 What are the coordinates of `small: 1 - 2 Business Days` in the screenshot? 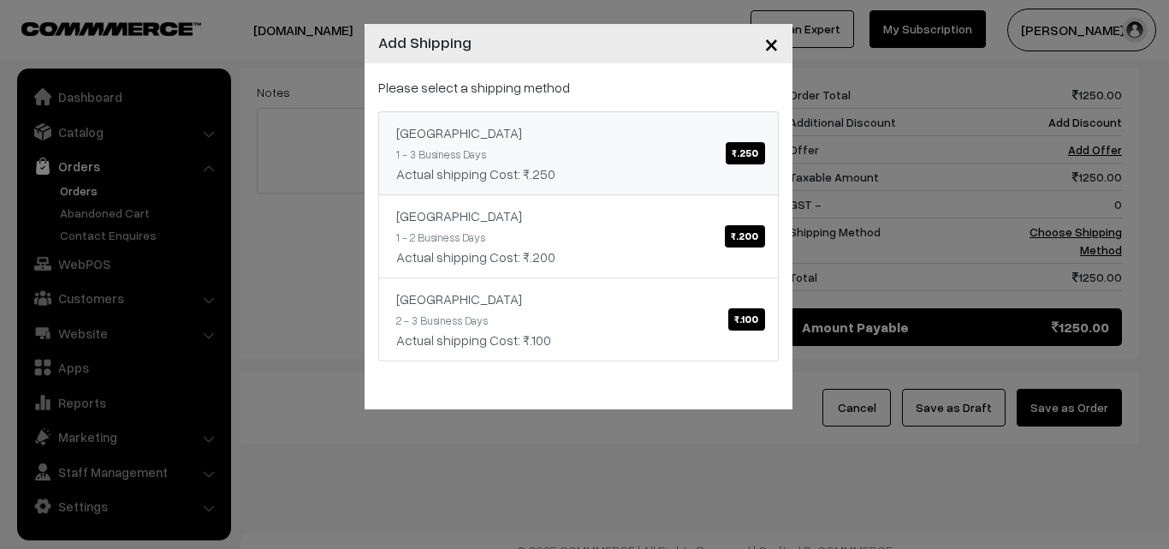 It's located at (441, 237).